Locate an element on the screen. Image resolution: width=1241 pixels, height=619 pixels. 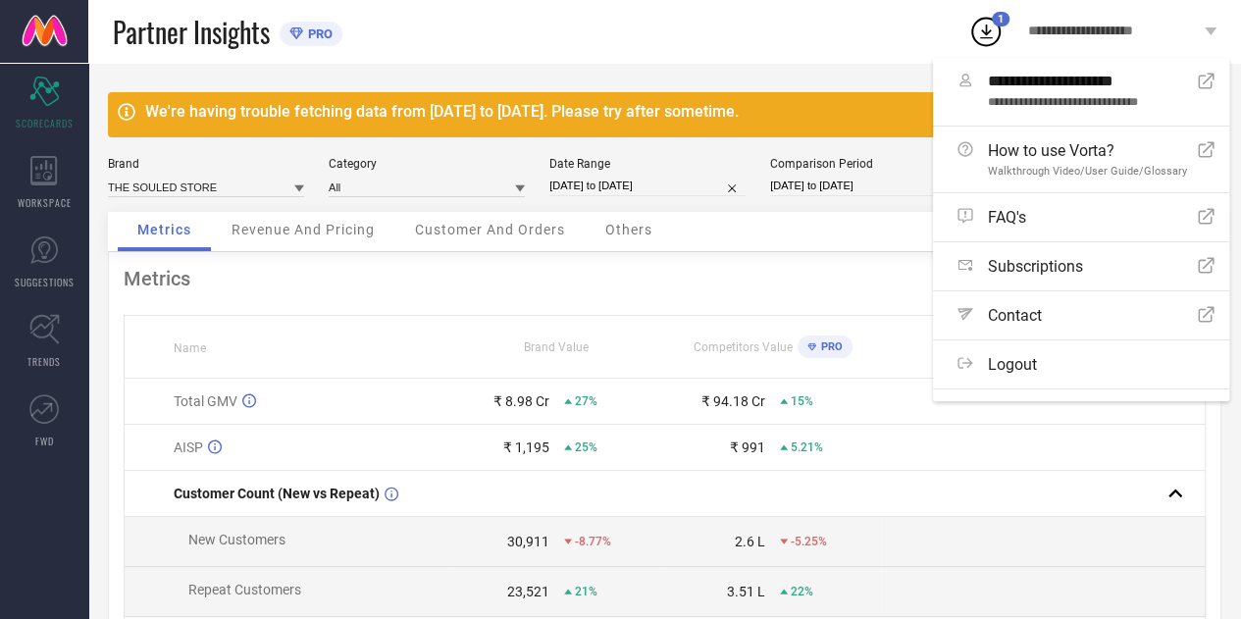
span: Total GMV is located at coordinates (205, 401).